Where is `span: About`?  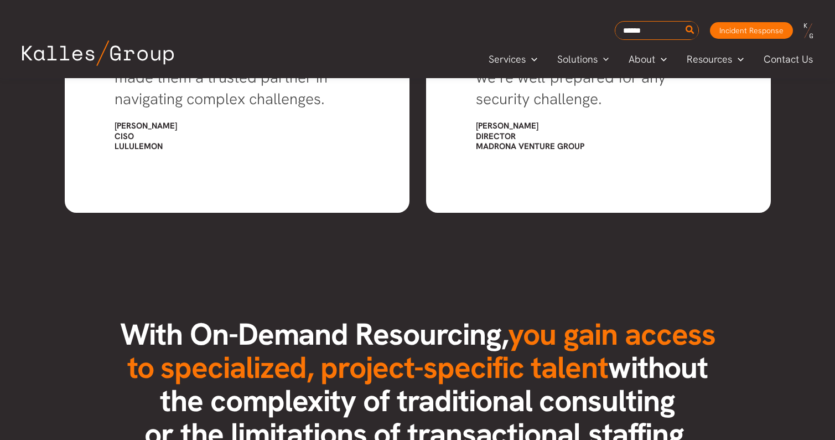
span: About is located at coordinates (642, 59).